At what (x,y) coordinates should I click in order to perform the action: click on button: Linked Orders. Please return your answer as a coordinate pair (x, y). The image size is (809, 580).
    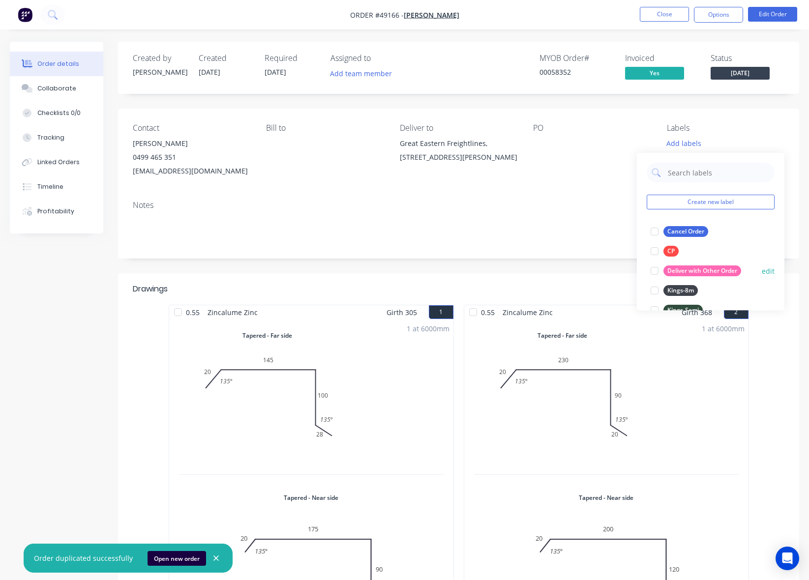
    Looking at the image, I should click on (57, 162).